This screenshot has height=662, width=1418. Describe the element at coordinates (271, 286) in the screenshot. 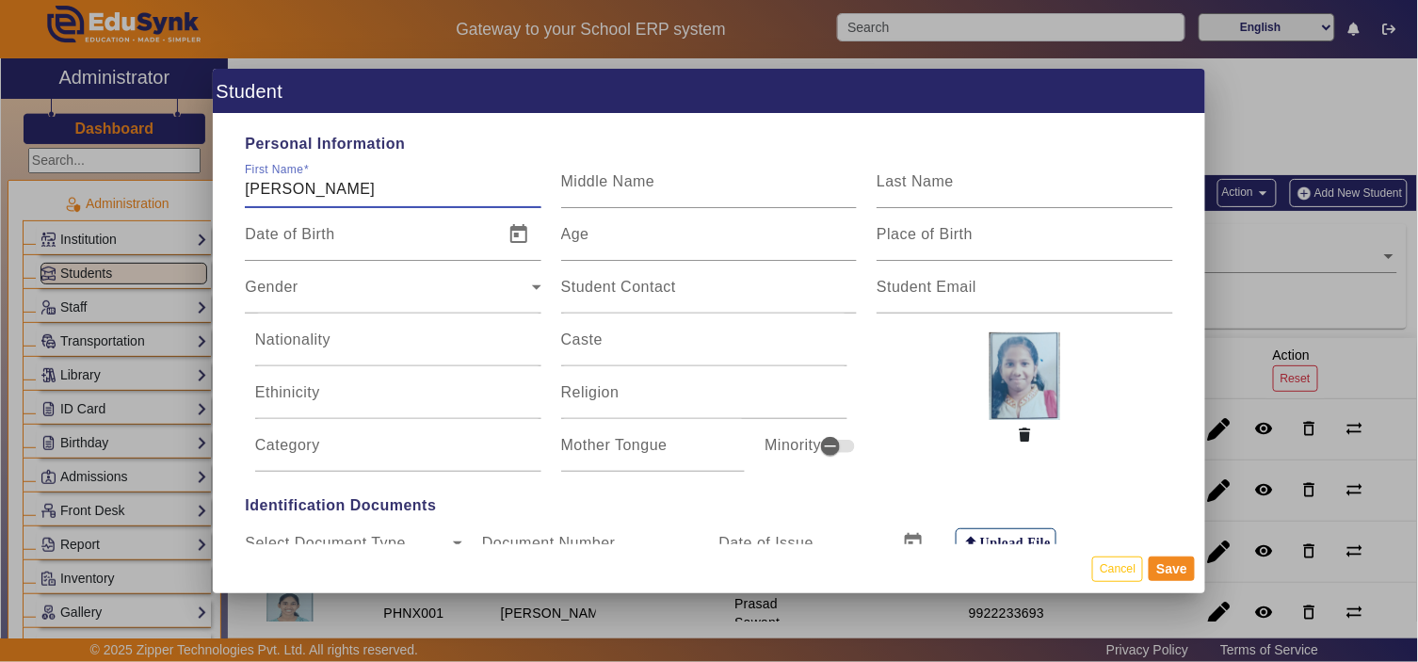

I see `mat-label: Gender` at that location.